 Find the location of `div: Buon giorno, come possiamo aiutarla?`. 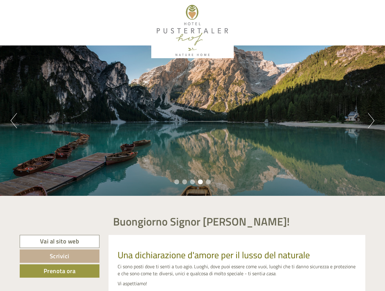

div: Buon giorno, come possiamo aiutarla? is located at coordinates (47, 25).